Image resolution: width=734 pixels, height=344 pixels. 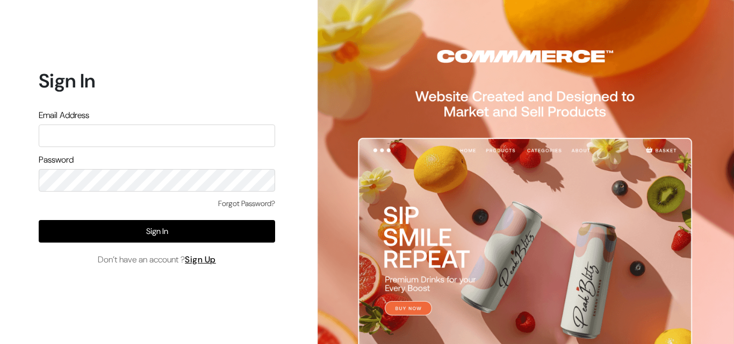 What do you see at coordinates (64, 116) in the screenshot?
I see `label: Email Address` at bounding box center [64, 116].